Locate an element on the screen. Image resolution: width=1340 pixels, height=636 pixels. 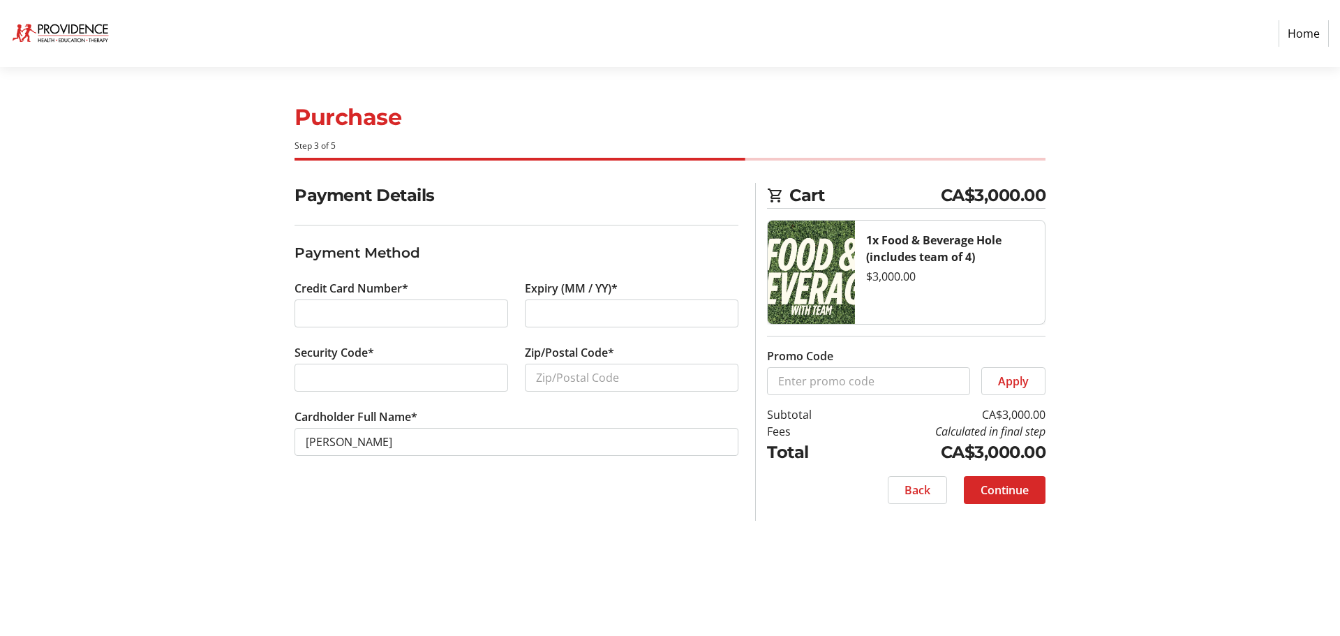
td: Calculated in final step is located at coordinates (947, 431).